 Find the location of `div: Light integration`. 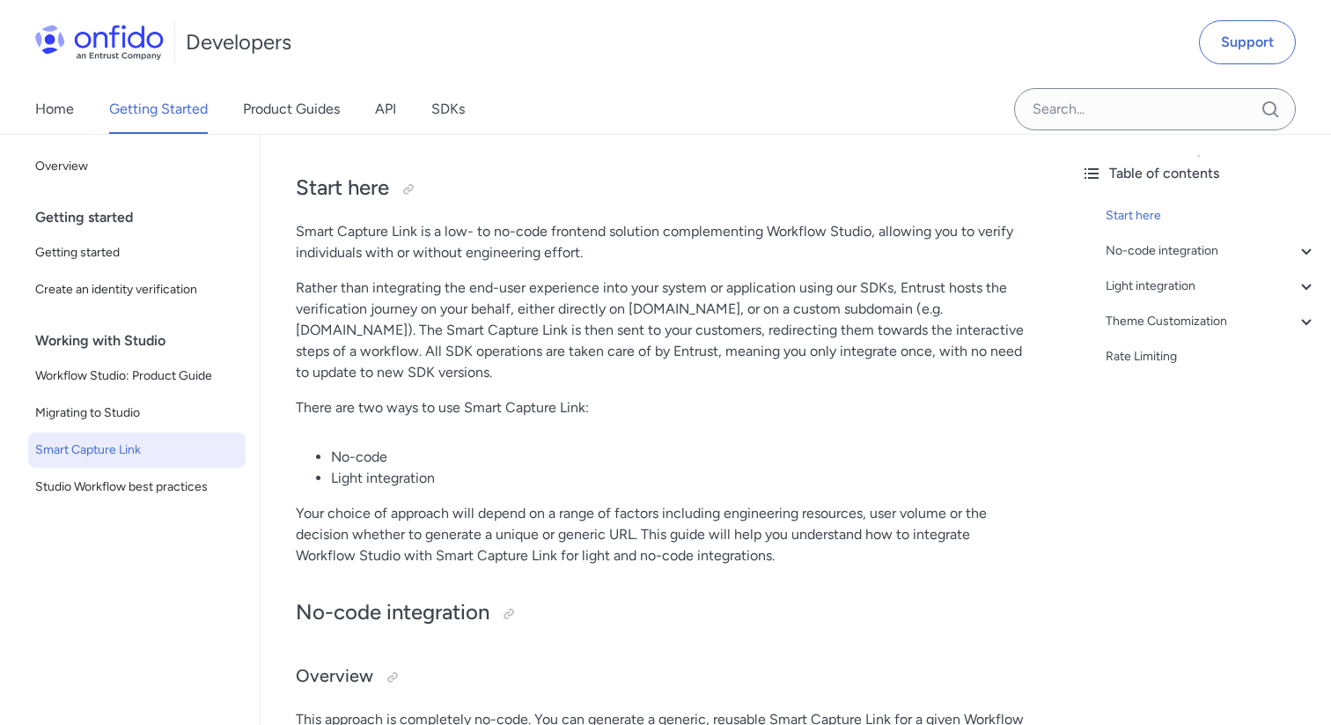

div: Light integration is located at coordinates (1211, 286).